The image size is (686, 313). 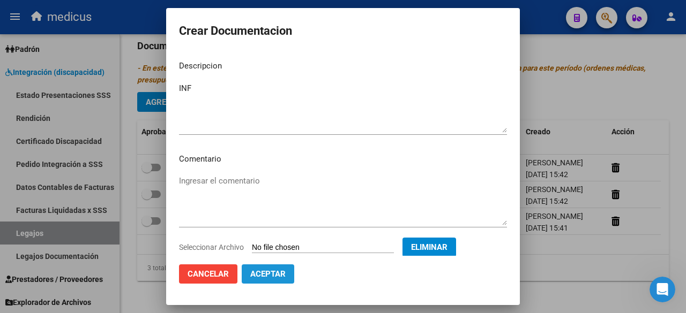 I want to click on button: Cancelar, so click(x=208, y=274).